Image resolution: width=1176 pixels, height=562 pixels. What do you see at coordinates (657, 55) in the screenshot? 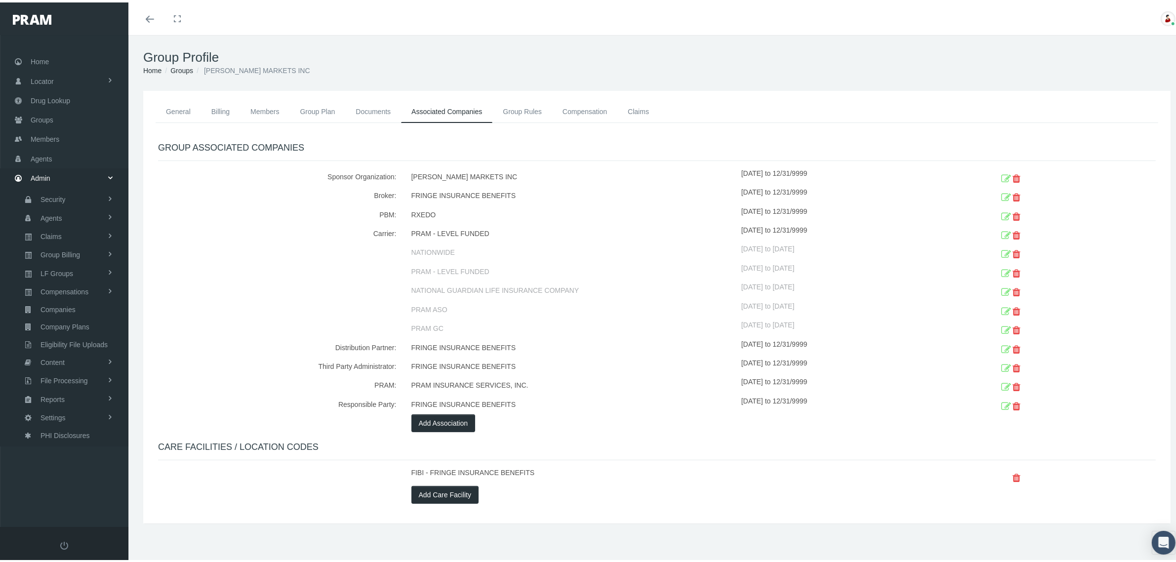
I see `h1: Group Profile` at bounding box center [657, 55].